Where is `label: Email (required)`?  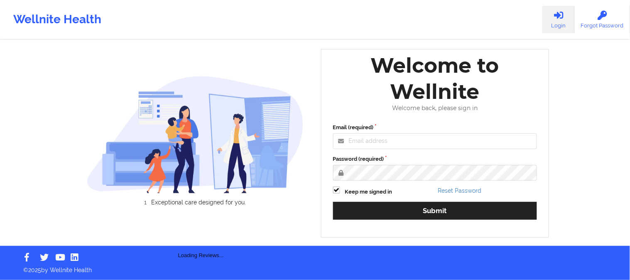
label: Email (required) is located at coordinates (436, 128).